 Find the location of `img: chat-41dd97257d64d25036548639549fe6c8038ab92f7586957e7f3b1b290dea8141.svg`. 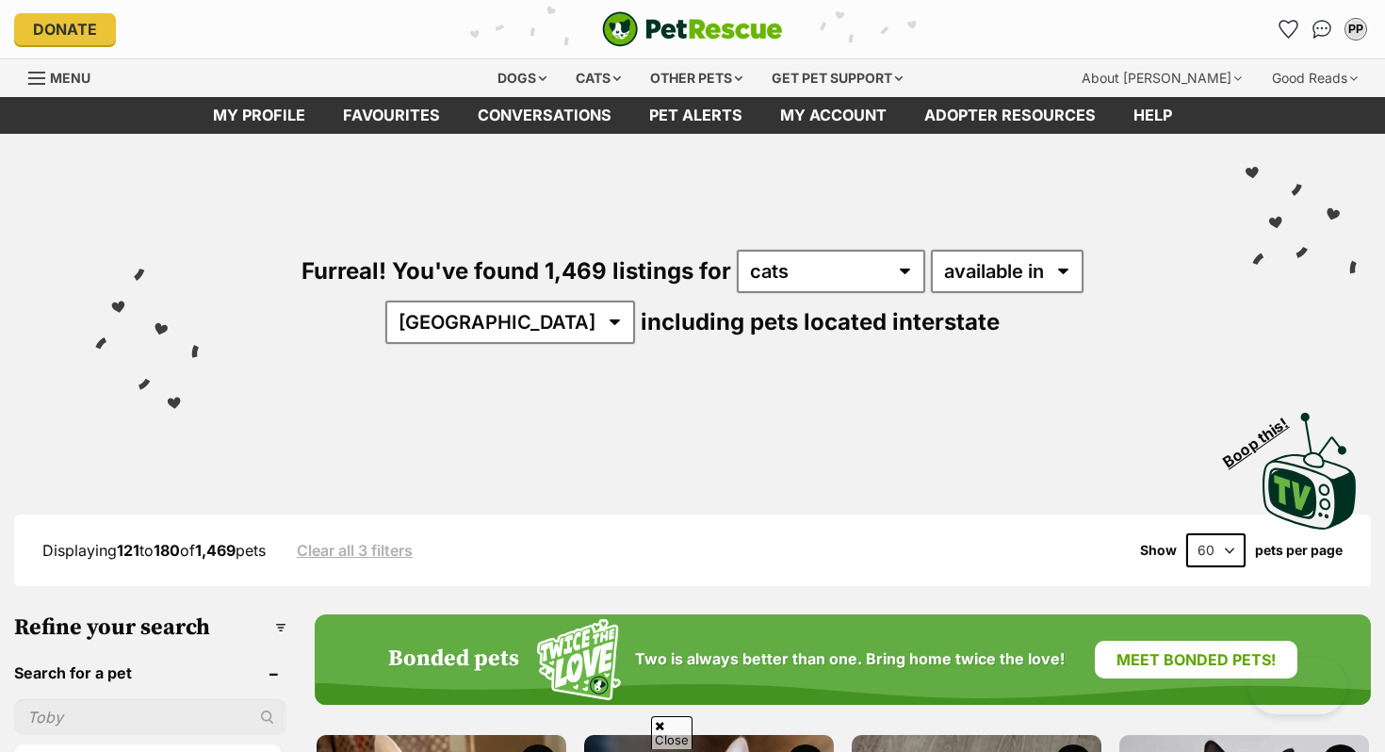

img: chat-41dd97257d64d25036548639549fe6c8038ab92f7586957e7f3b1b290dea8141.svg is located at coordinates (1322, 29).